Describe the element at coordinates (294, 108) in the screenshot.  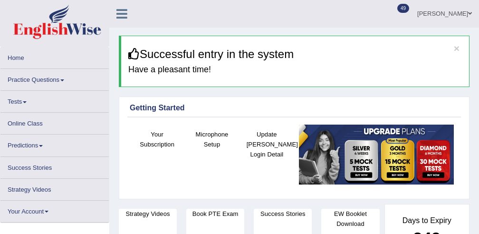
I see `div: Getting Started` at that location.